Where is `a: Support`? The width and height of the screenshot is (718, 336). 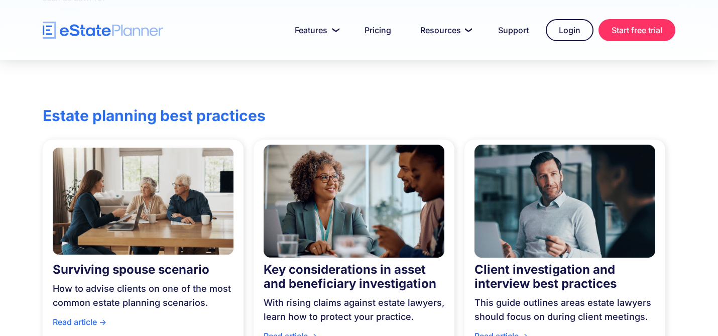
a: Support is located at coordinates (513, 30).